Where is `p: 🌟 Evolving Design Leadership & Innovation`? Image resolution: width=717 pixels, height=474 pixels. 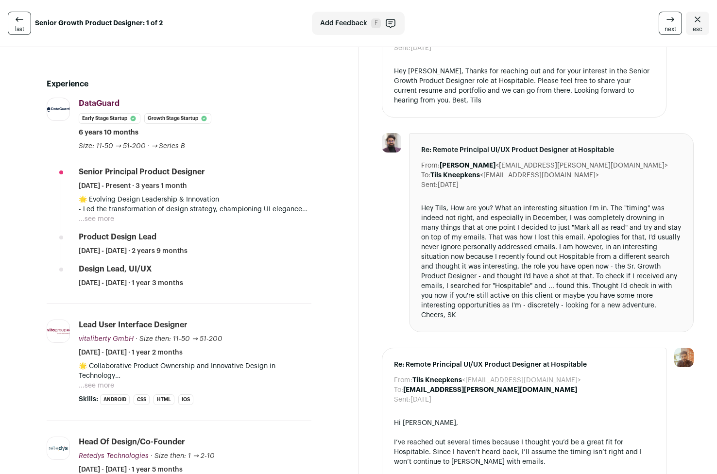
p: 🌟 Evolving Design Leadership & Innovation is located at coordinates (195, 200).